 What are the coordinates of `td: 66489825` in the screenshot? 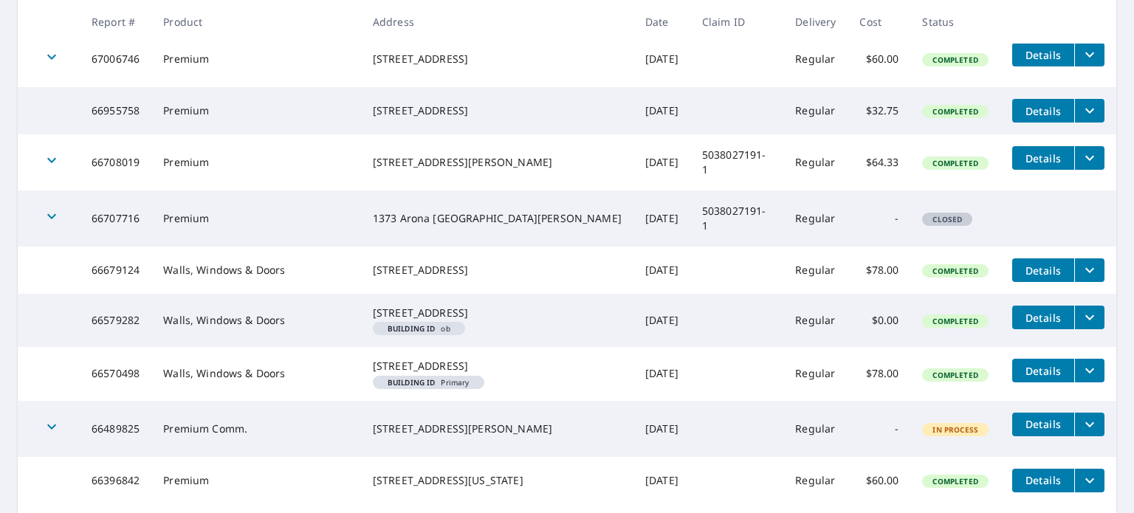 It's located at (115, 429).